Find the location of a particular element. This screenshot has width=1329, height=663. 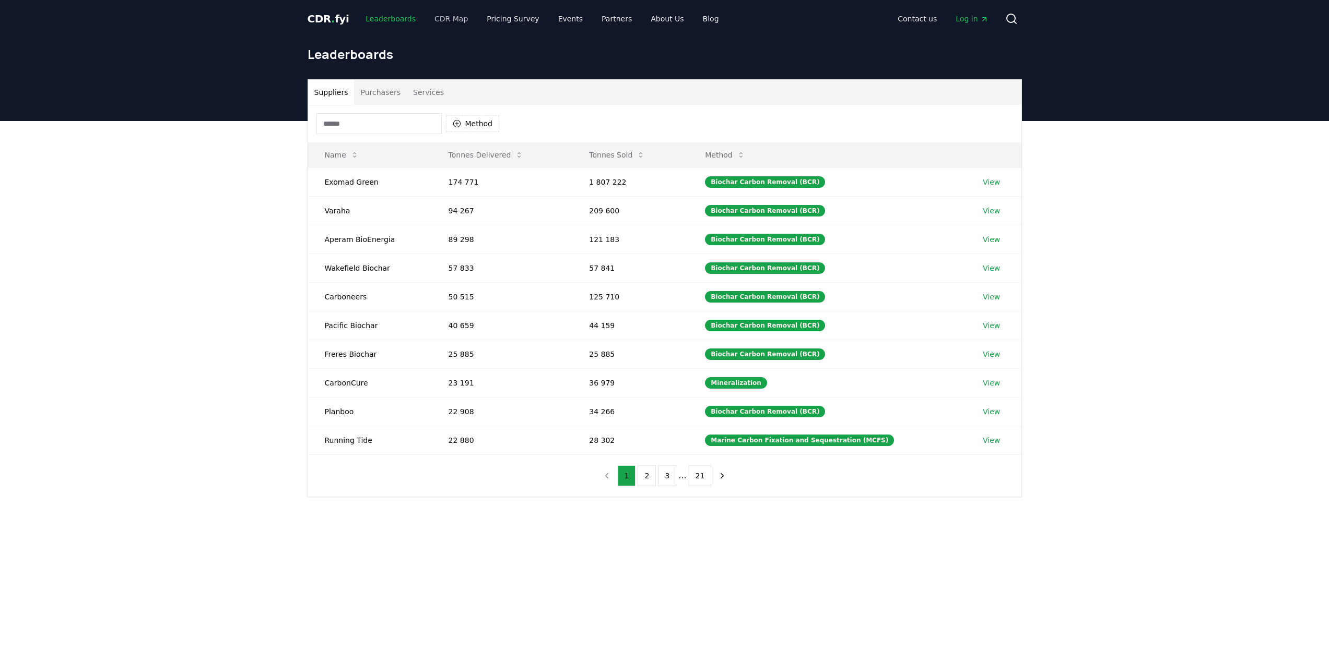

a: Partners is located at coordinates (617, 19).